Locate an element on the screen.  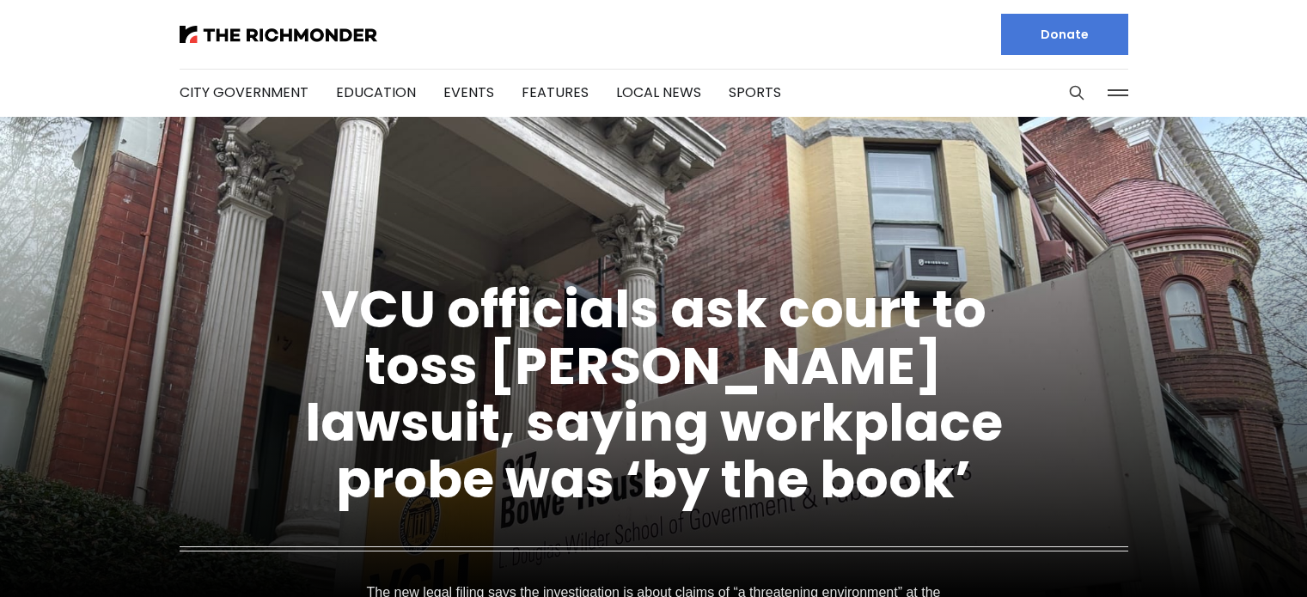
a: Donate is located at coordinates (1065, 34).